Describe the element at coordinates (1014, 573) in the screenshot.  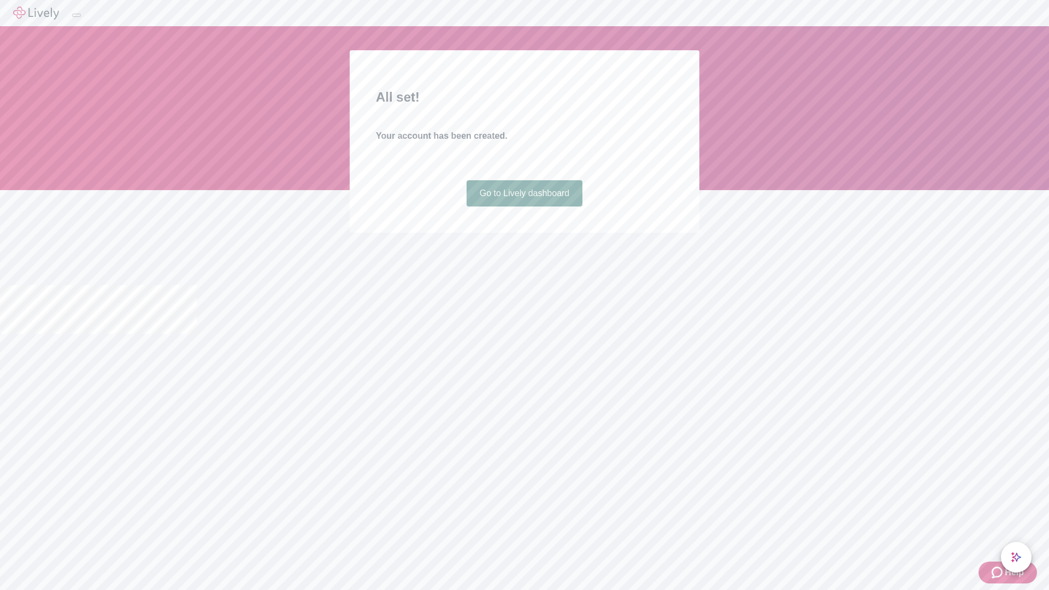
I see `span: Help` at that location.